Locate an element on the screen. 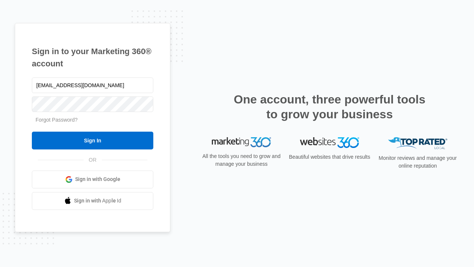 Image resolution: width=474 pixels, height=267 pixels. span: Sign in with Google is located at coordinates (98, 179).